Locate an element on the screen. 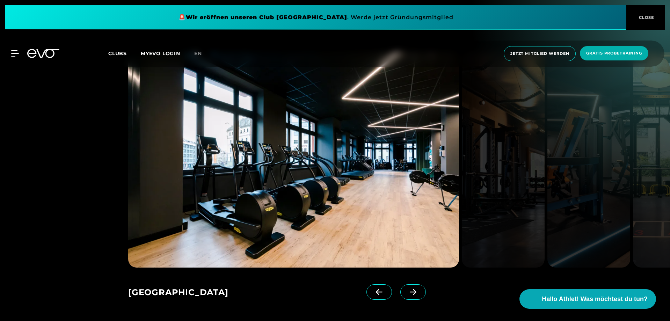 This screenshot has height=321, width=670. a: Gratis Probetraining is located at coordinates (614, 53).